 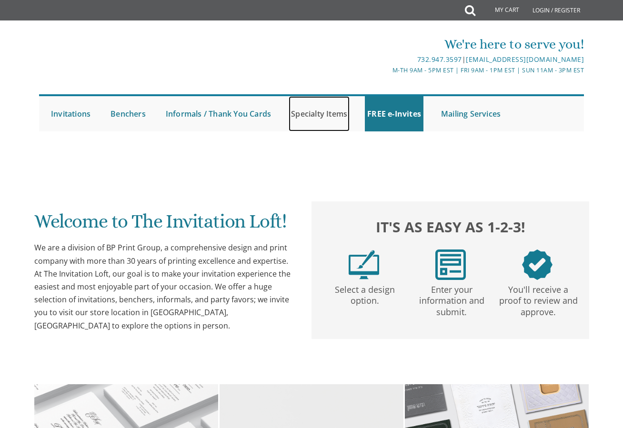 I want to click on a: FREE e-Invites, so click(x=394, y=114).